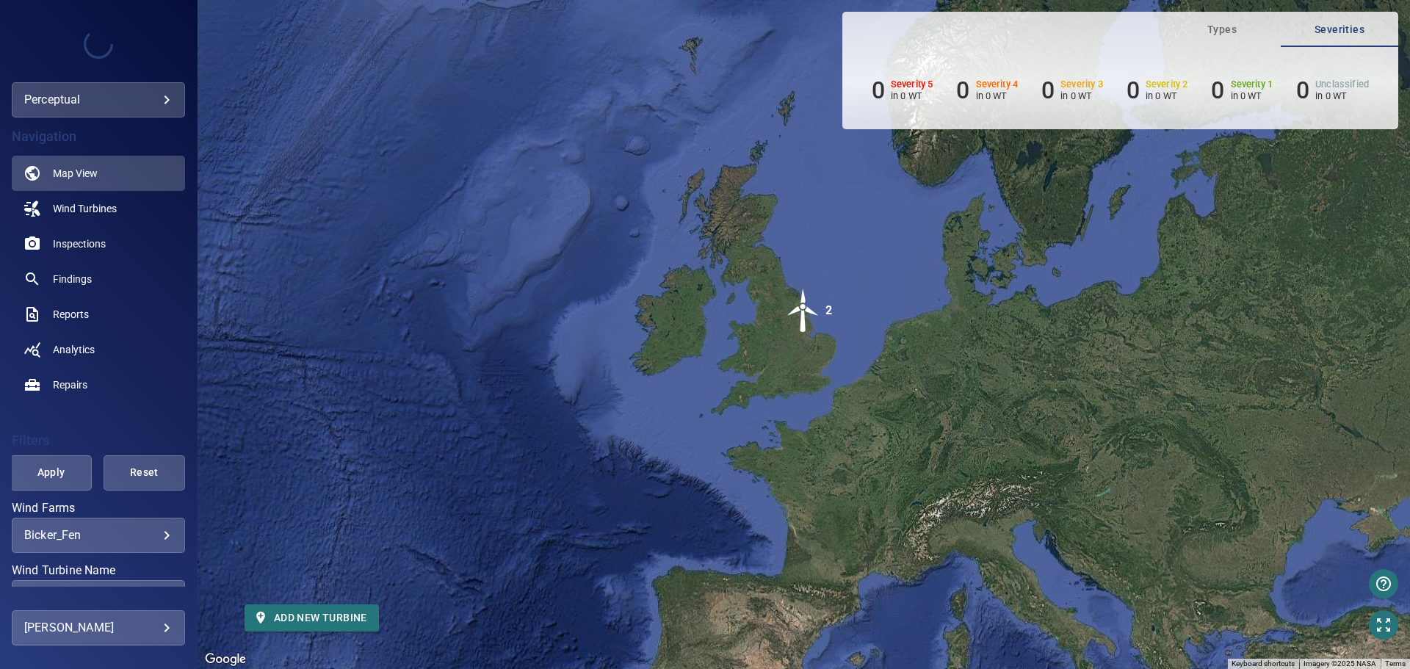 The width and height of the screenshot is (1410, 669). I want to click on li: Severity Unclassified, so click(1332, 90).